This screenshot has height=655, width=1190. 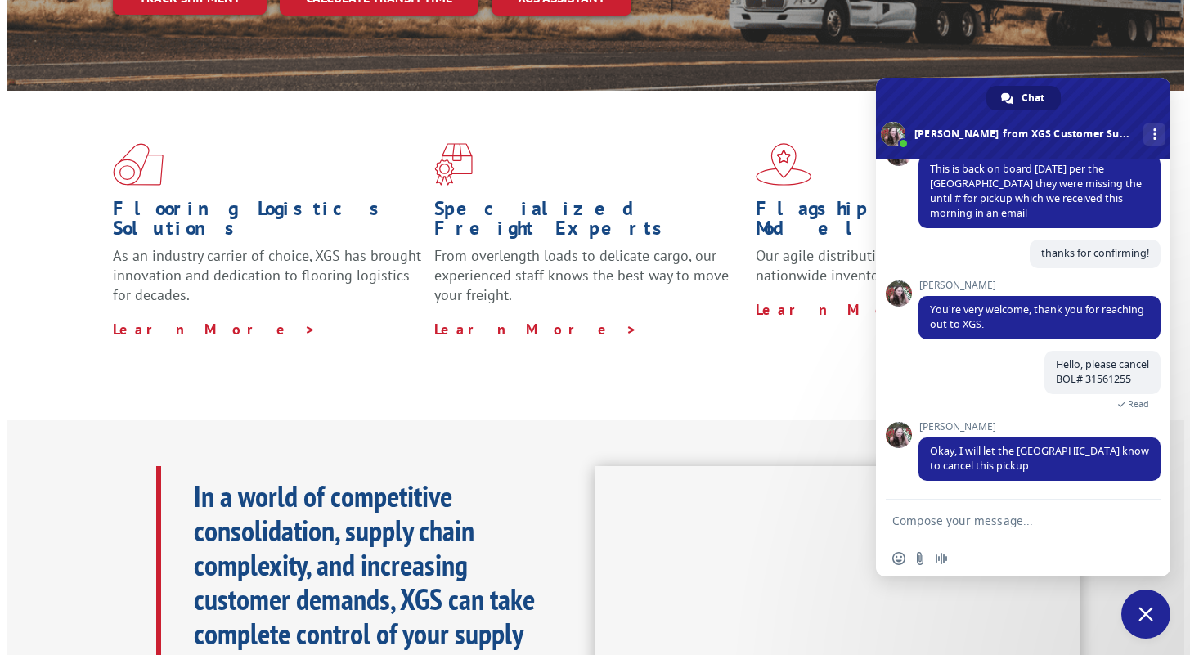 What do you see at coordinates (1023, 98) in the screenshot?
I see `div: Chat` at bounding box center [1023, 98].